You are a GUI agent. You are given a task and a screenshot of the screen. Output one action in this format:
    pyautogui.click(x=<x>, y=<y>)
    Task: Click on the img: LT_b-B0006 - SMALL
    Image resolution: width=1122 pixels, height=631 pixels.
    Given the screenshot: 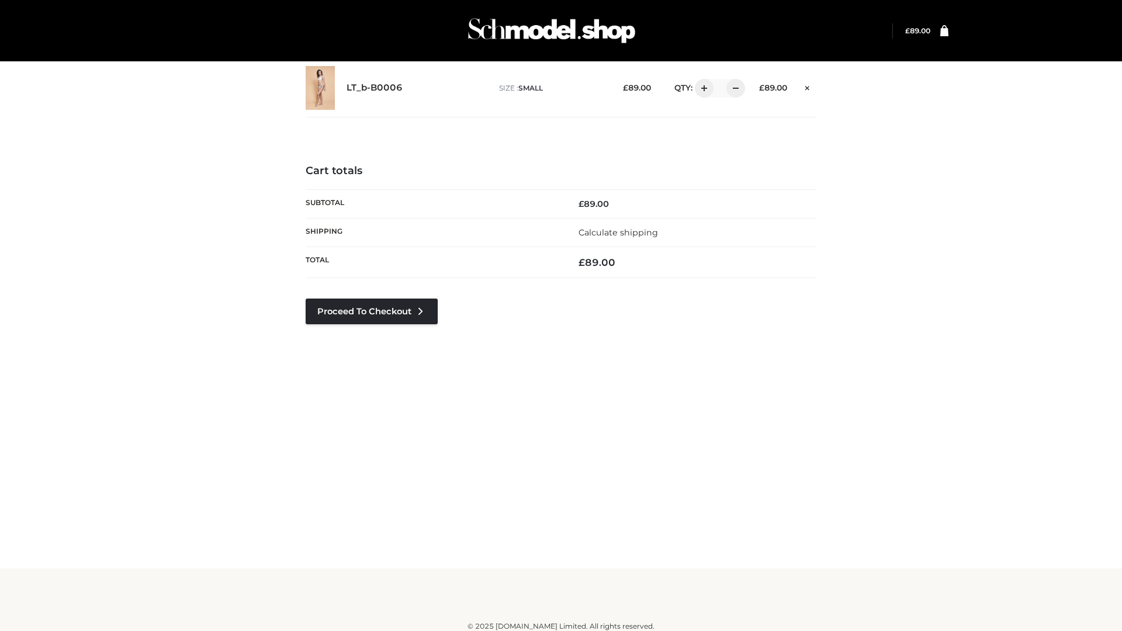 What is the action you would take?
    pyautogui.click(x=320, y=88)
    